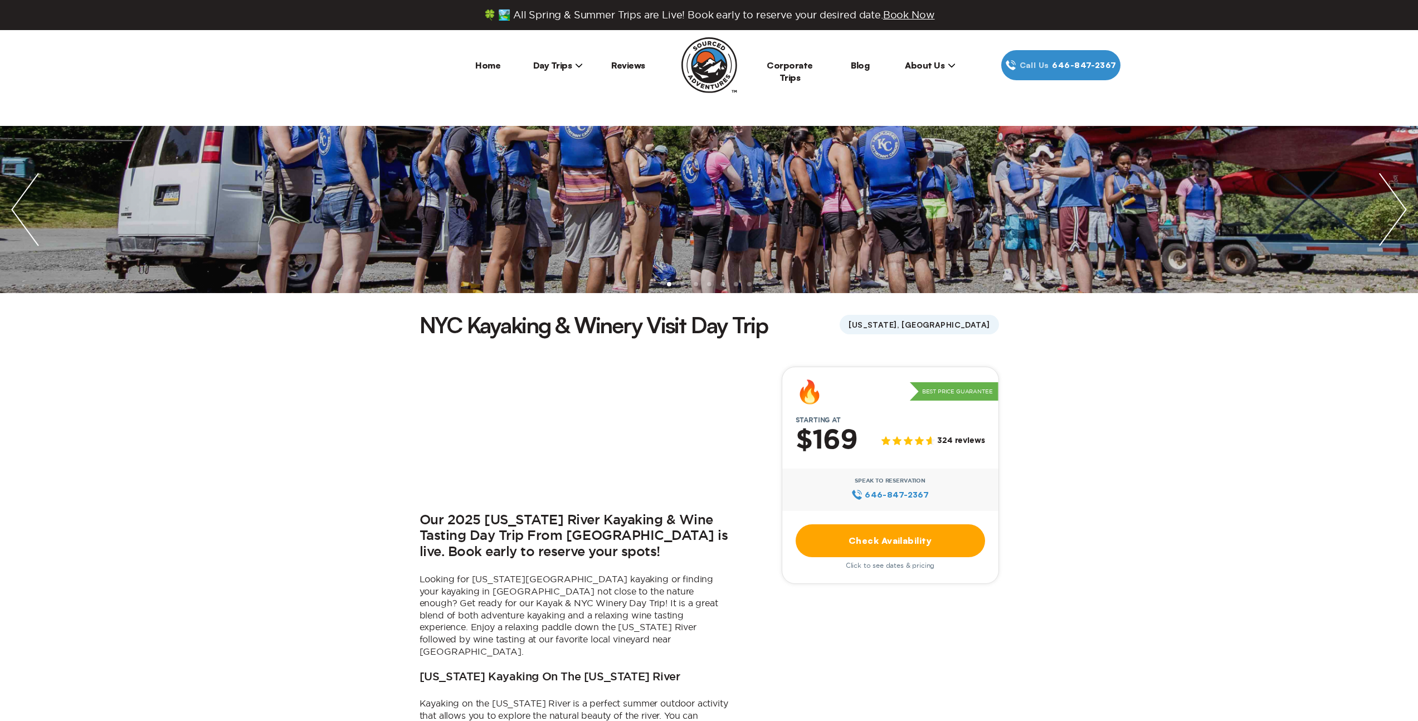 Image resolution: width=1418 pixels, height=721 pixels. I want to click on img: Sourced Adventures company logo, so click(709, 65).